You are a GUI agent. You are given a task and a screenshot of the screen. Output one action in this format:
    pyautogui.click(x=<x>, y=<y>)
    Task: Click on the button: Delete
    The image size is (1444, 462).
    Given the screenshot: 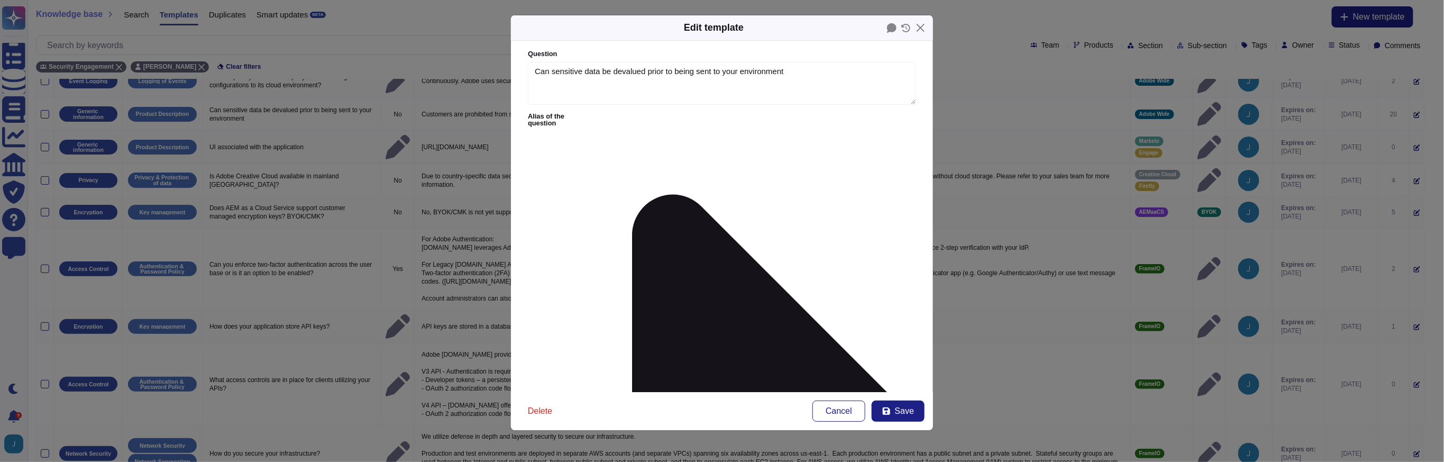 What is the action you would take?
    pyautogui.click(x=540, y=411)
    